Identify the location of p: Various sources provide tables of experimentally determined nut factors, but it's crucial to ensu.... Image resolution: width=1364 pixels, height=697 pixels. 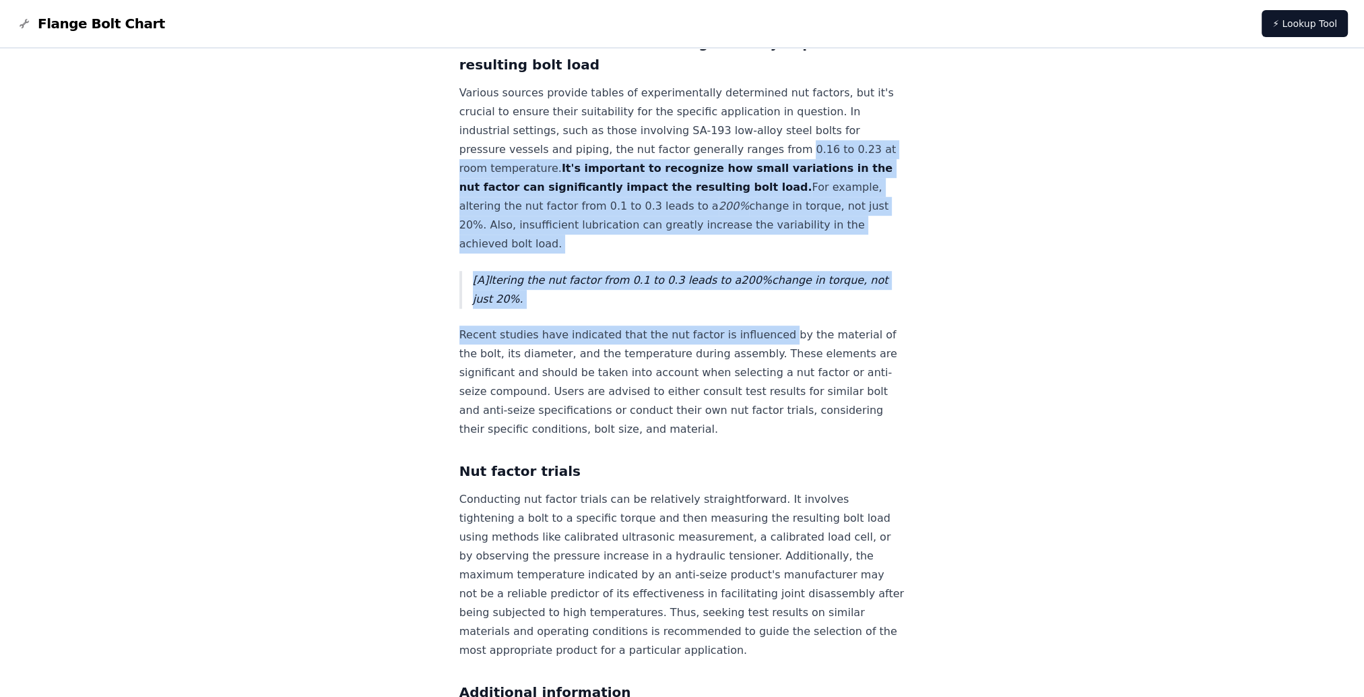
(683, 168).